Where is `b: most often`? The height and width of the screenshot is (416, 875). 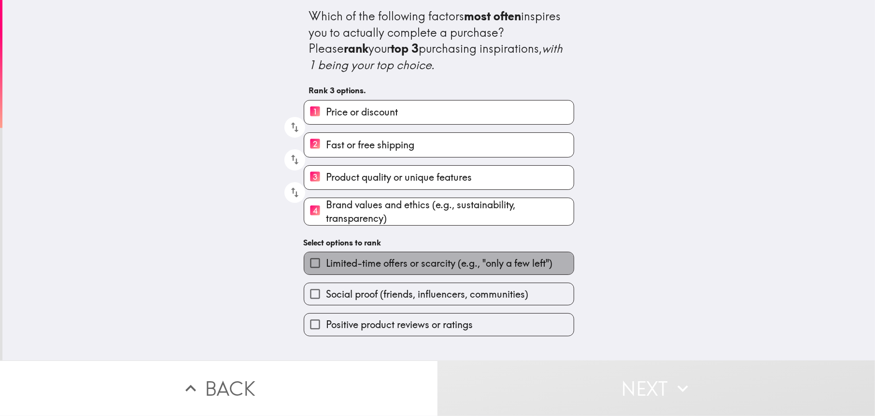 b: most often is located at coordinates (493, 16).